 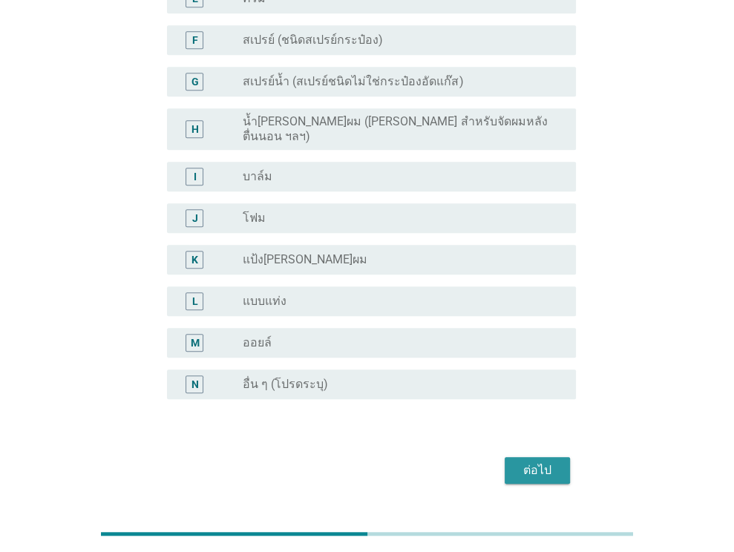 What do you see at coordinates (264, 301) in the screenshot?
I see `label: แบบแท่ง` at bounding box center [264, 301].